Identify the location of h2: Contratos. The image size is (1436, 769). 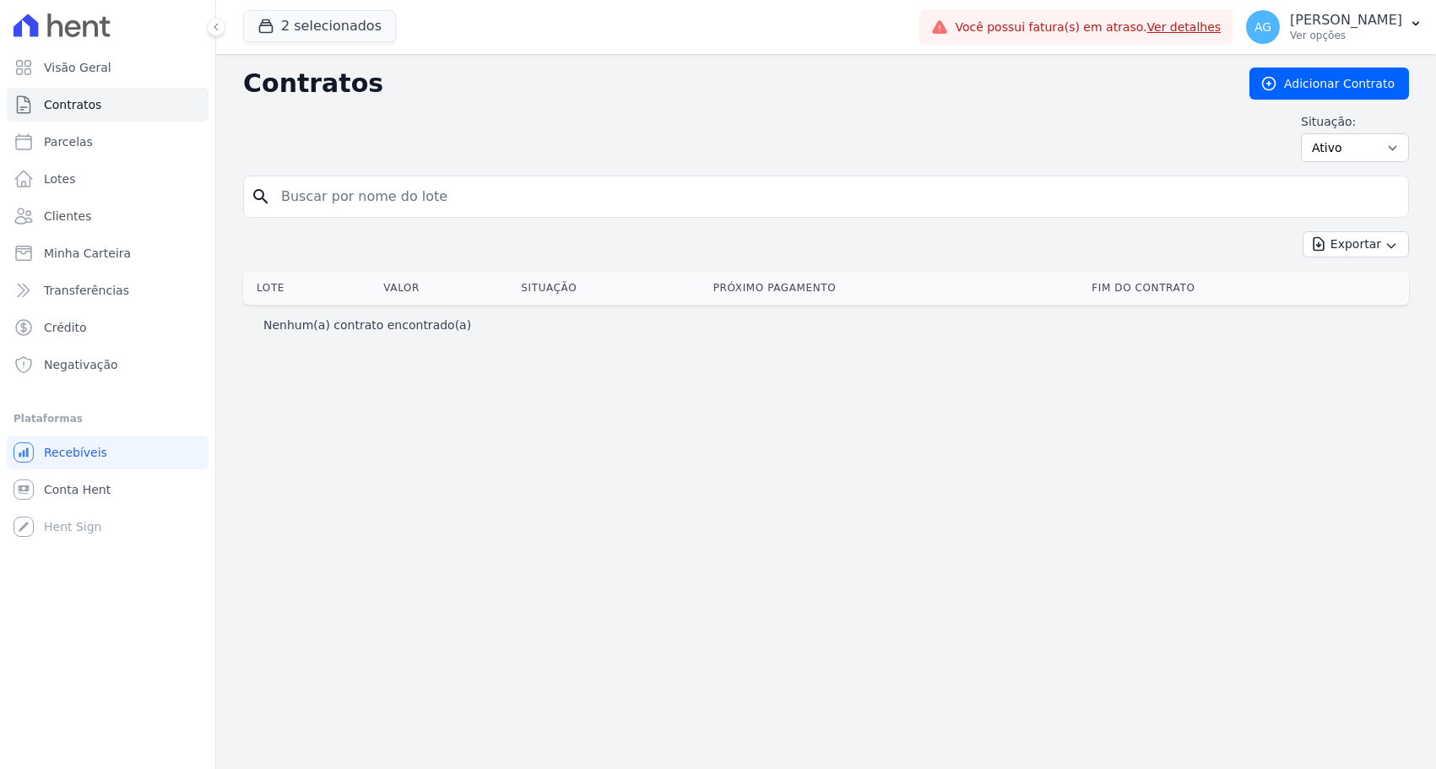
(733, 84).